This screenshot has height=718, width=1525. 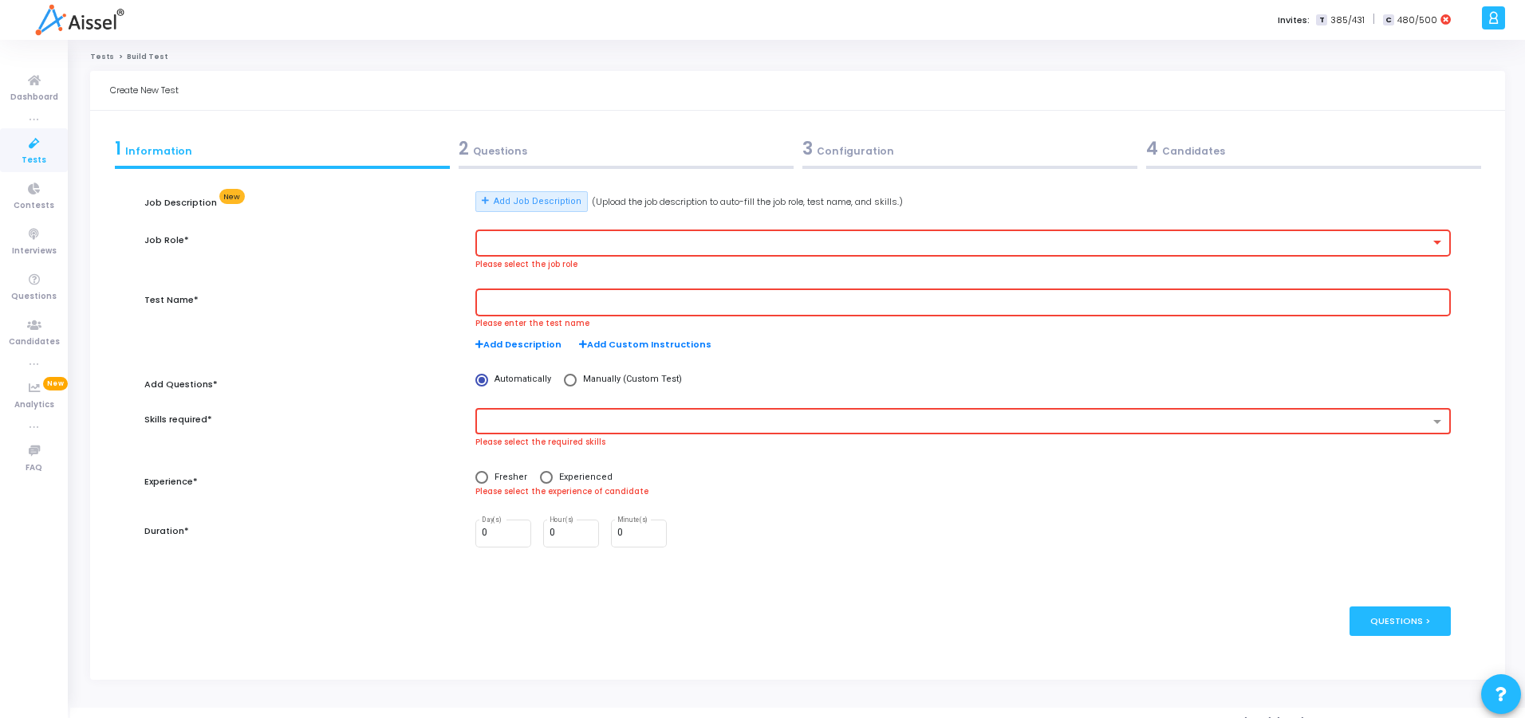 I want to click on label: Experience*, so click(x=171, y=482).